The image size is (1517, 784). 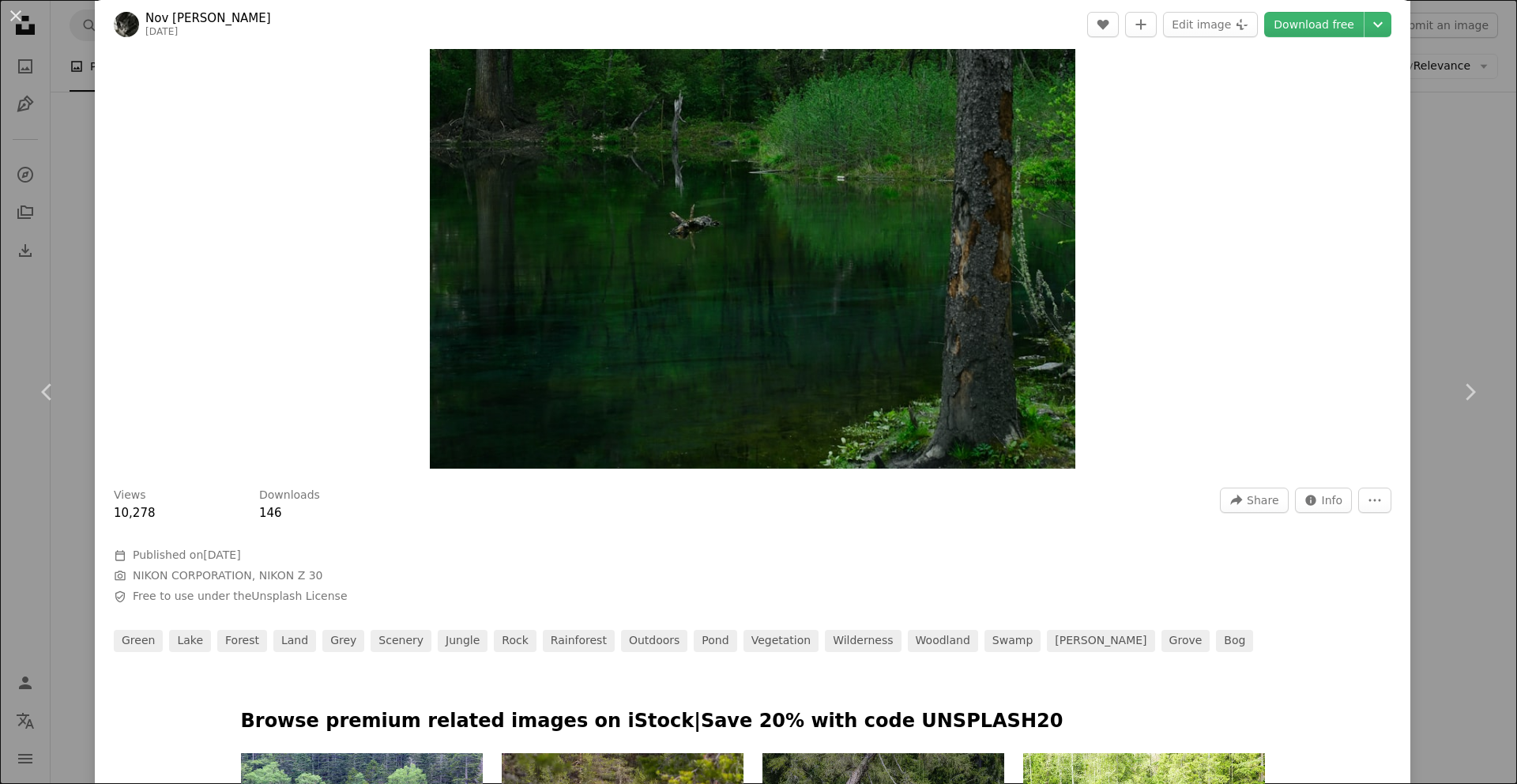 What do you see at coordinates (1103, 24) in the screenshot?
I see `button: Like` at bounding box center [1103, 24].